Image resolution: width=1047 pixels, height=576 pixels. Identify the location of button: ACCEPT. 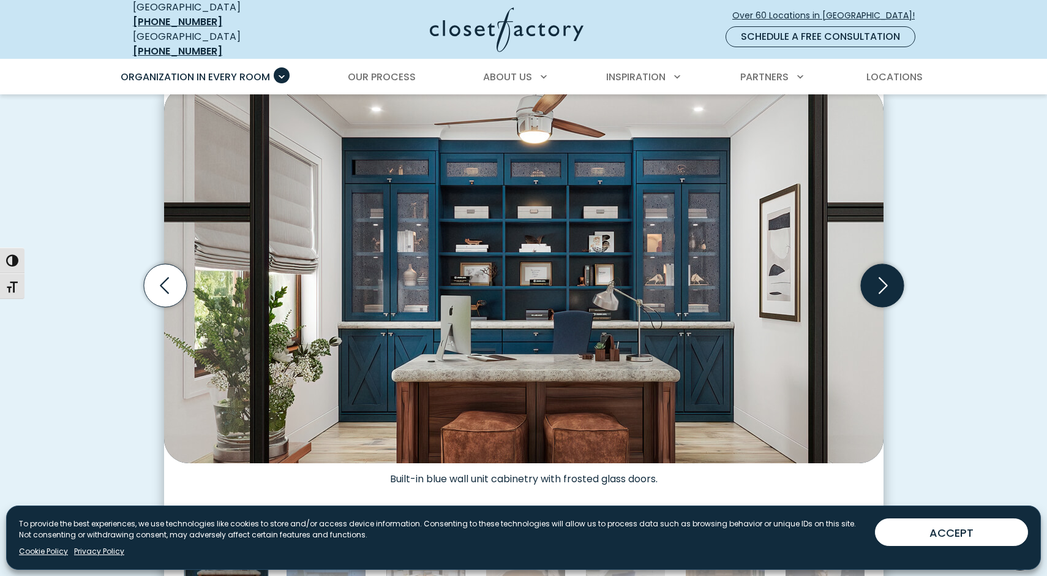
(952, 532).